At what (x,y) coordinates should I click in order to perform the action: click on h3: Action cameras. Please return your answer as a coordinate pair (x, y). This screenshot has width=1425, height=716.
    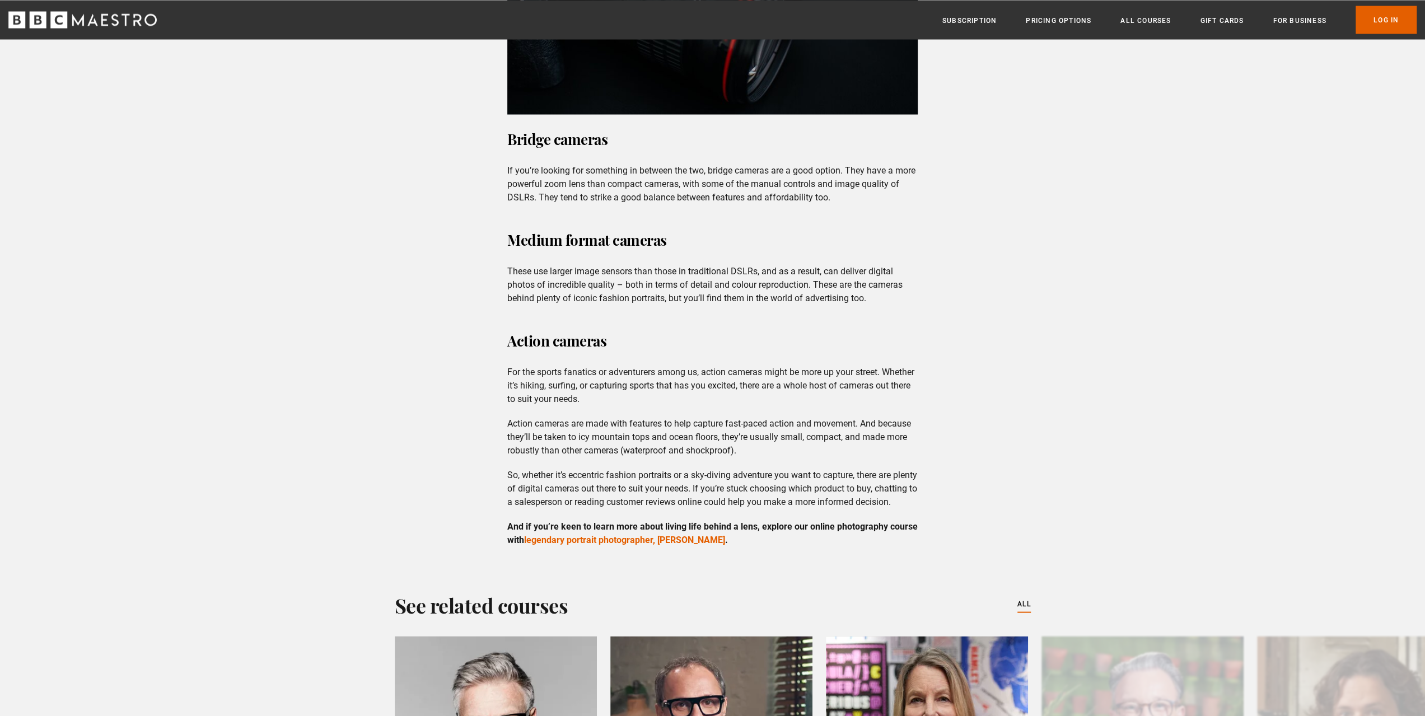
    Looking at the image, I should click on (712, 341).